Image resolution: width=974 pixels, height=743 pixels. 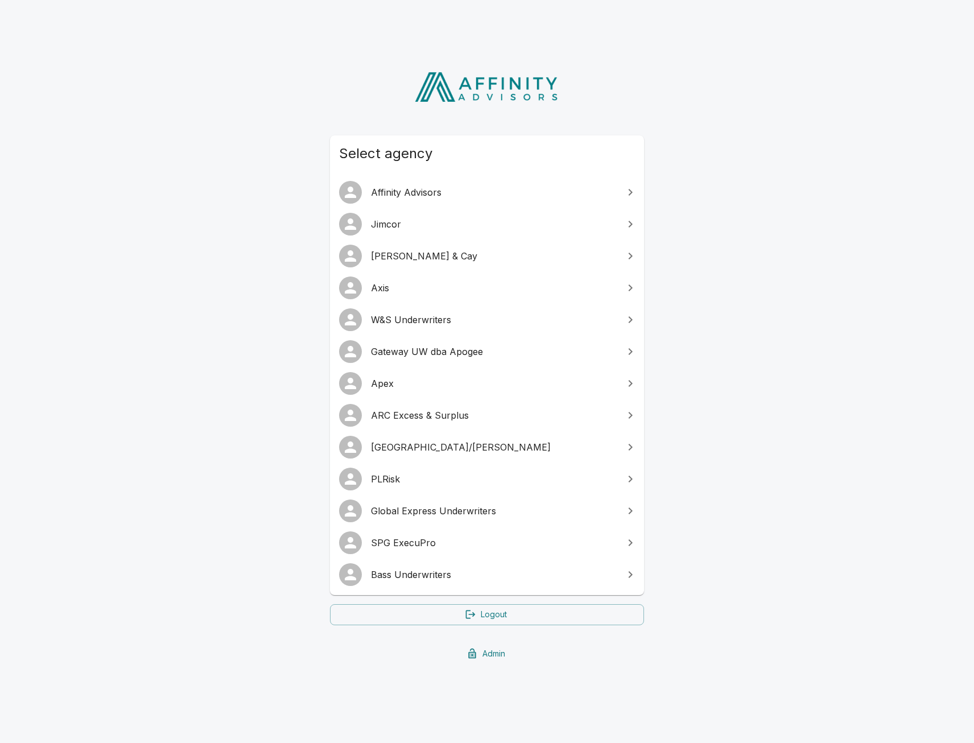 I want to click on span: Bass Underwriters, so click(x=494, y=575).